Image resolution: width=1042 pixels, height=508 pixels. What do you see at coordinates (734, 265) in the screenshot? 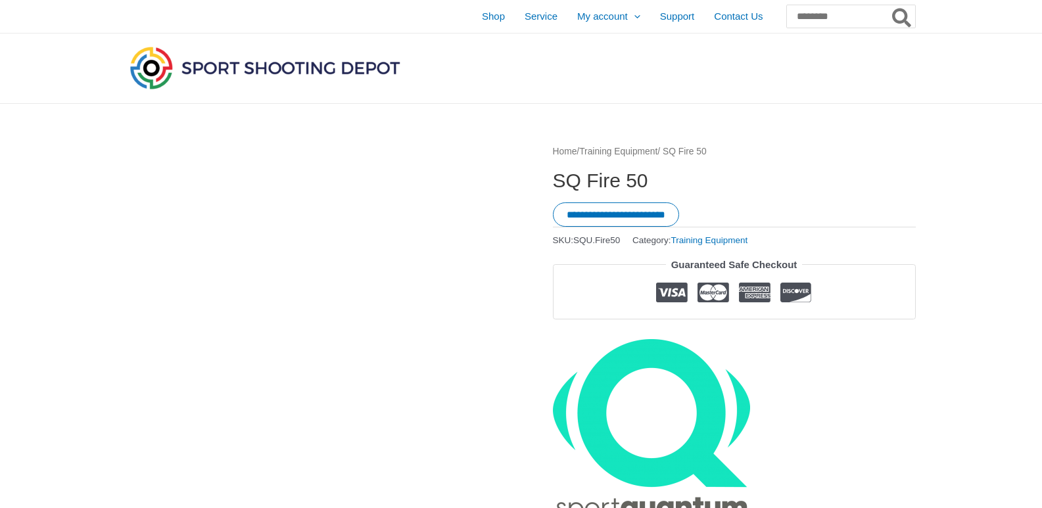
I see `legend: Guaranteed Safe Checkout` at bounding box center [734, 265].